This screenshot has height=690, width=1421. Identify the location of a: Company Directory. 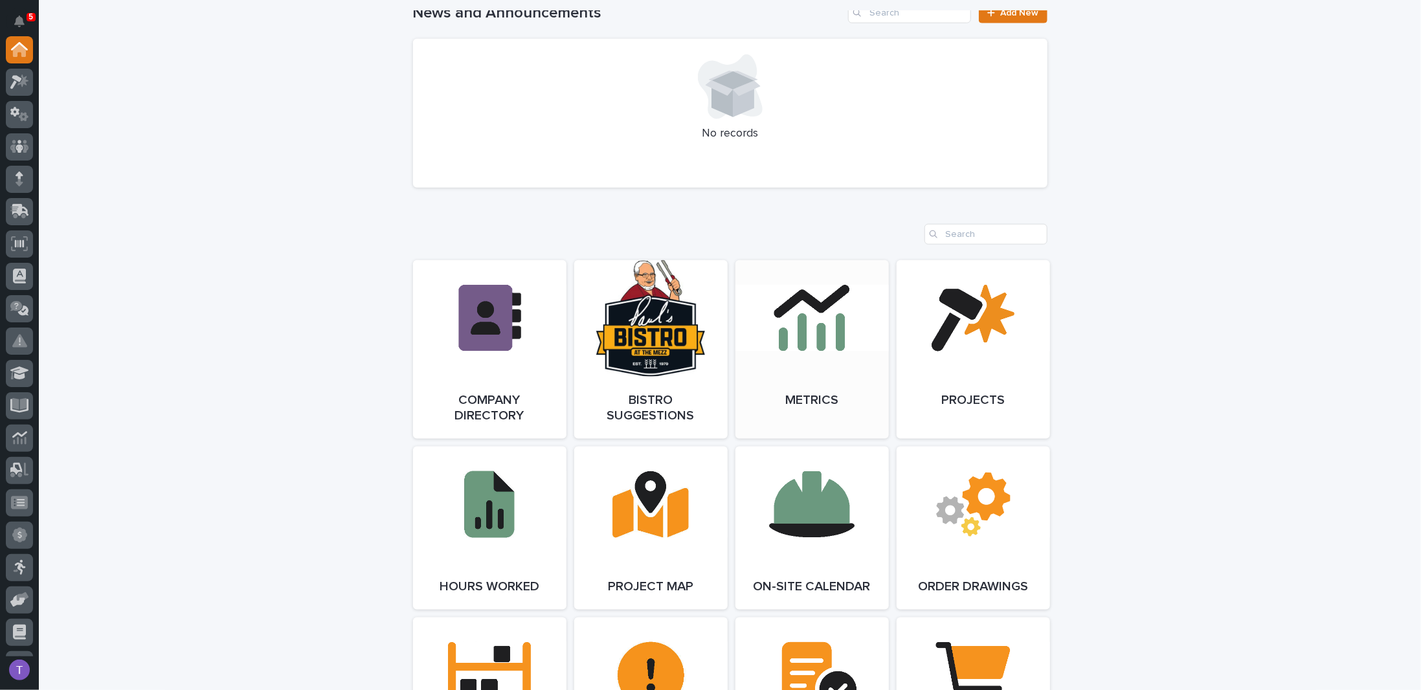
(490, 350).